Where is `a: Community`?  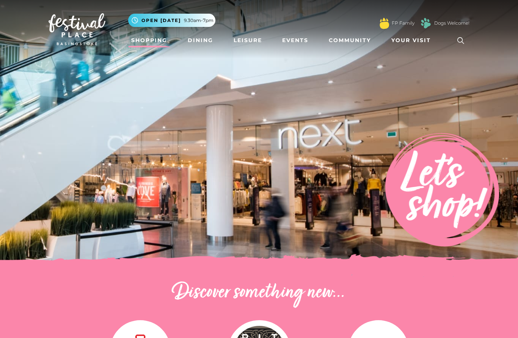 a: Community is located at coordinates (350, 40).